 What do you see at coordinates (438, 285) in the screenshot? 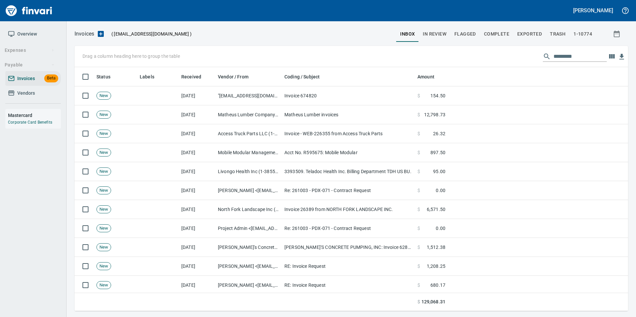
I see `span: 680.17` at bounding box center [438, 285].